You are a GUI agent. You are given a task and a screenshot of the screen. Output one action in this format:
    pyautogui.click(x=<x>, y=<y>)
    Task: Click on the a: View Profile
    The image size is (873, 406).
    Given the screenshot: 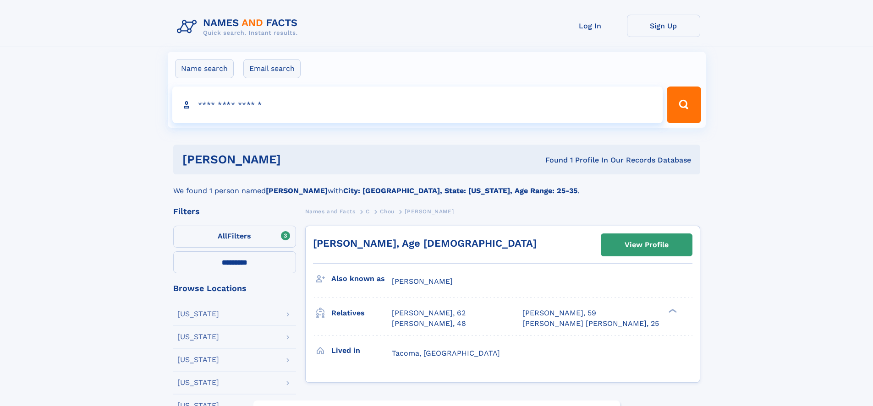 What is the action you would take?
    pyautogui.click(x=646, y=245)
    